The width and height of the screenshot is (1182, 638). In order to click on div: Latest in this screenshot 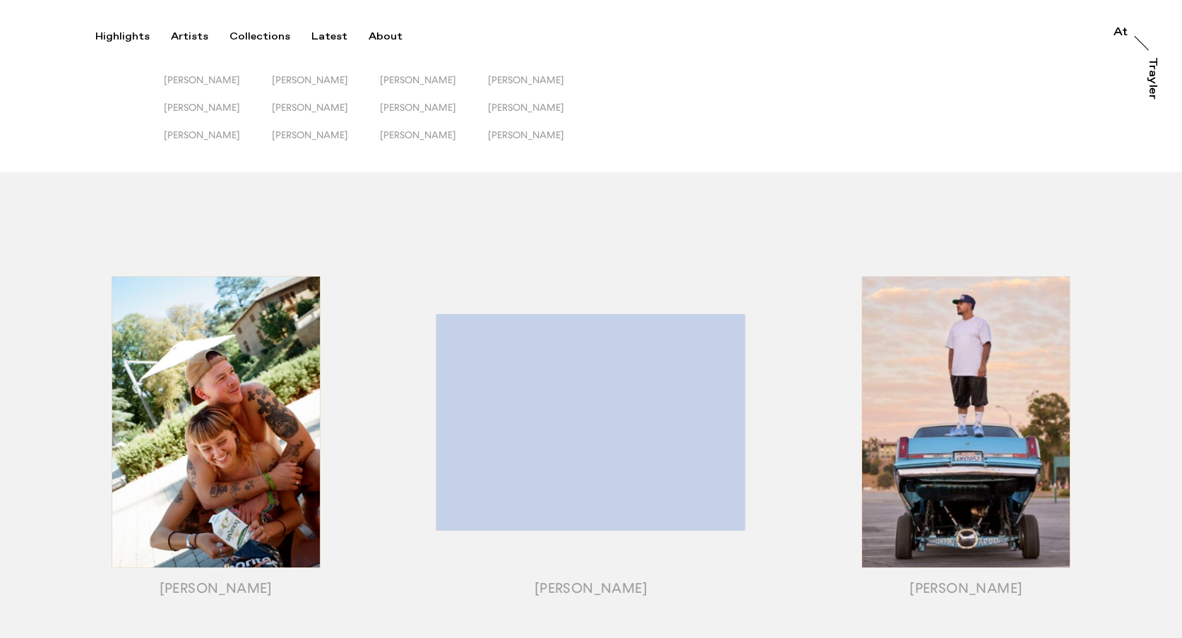, I will do `click(329, 37)`.